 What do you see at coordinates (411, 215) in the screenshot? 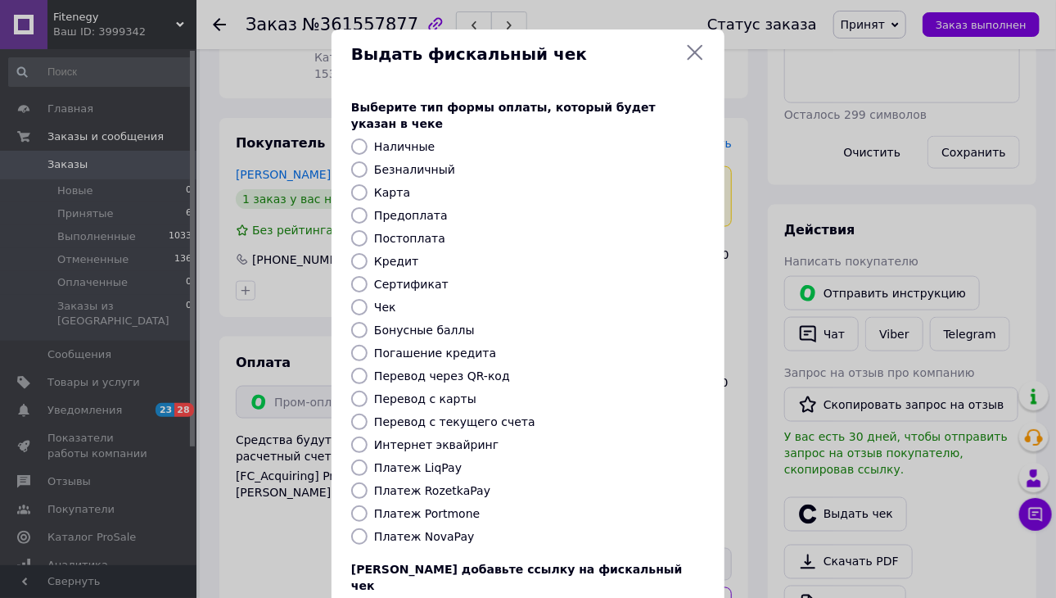
I see `label: Предоплата` at bounding box center [411, 215].